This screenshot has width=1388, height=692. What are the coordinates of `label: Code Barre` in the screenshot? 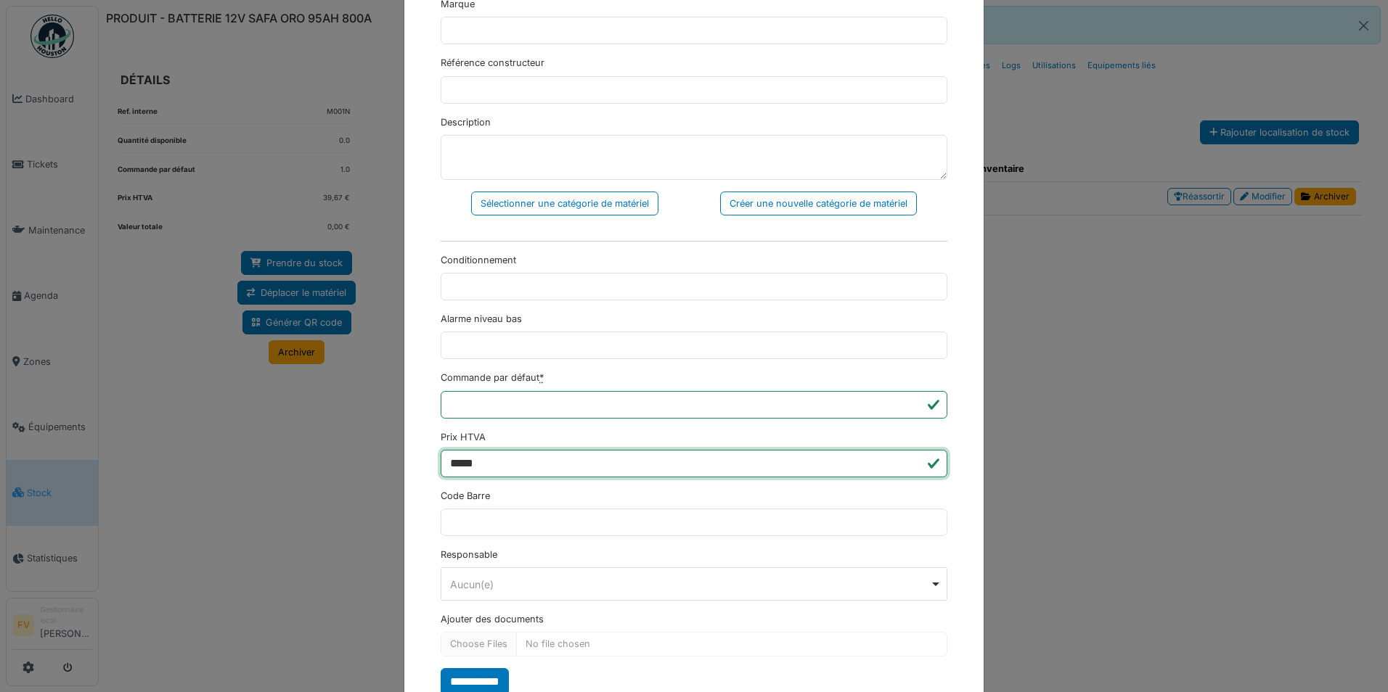 It's located at (465, 496).